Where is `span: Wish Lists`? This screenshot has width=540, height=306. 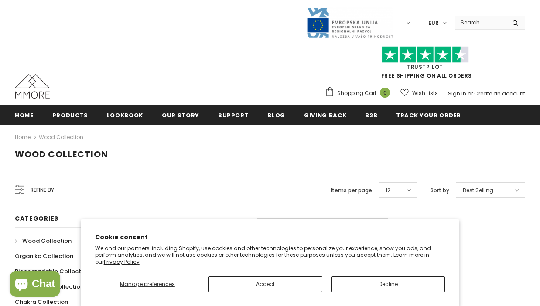
span: Wish Lists is located at coordinates (425, 93).